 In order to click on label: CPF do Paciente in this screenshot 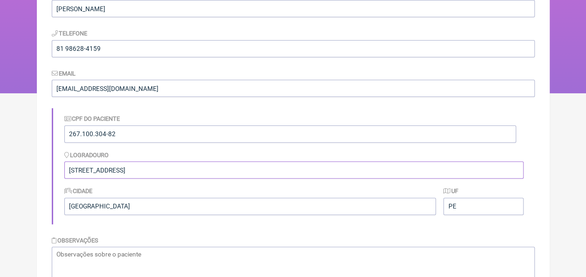, I will do `click(92, 118)`.